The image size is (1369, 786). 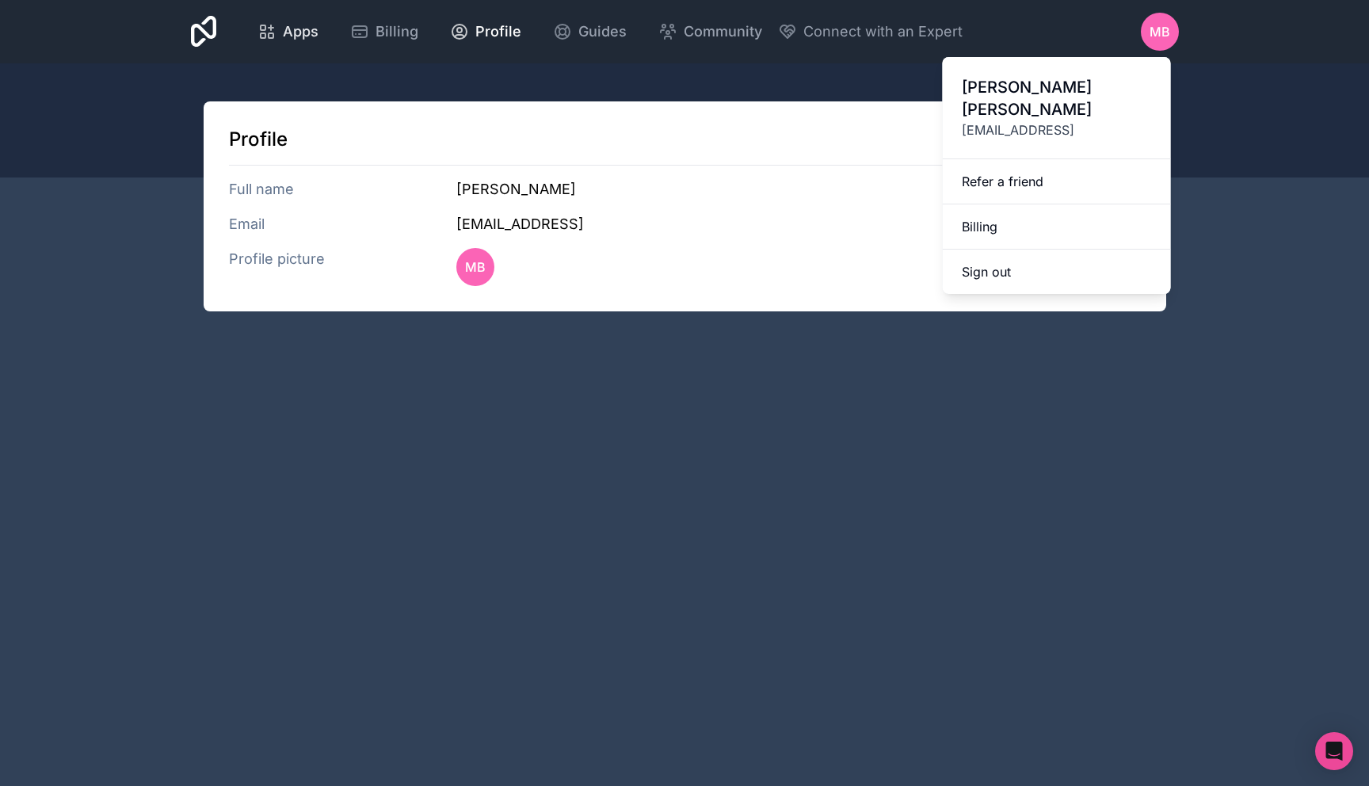 I want to click on span: Community, so click(x=722, y=32).